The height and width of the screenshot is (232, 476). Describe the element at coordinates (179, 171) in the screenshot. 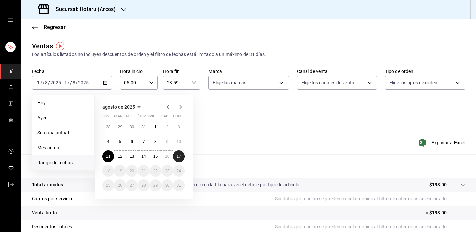

I see `button: 24 de agosto de 2025` at that location.